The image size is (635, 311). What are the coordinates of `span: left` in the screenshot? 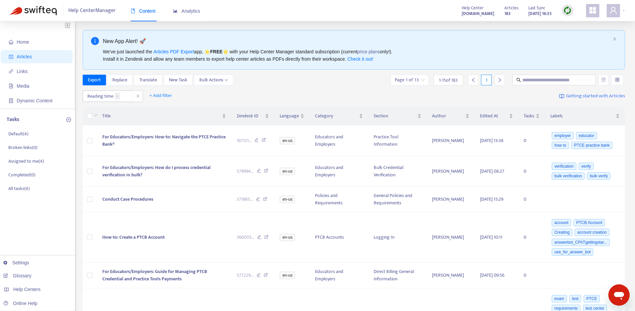 It's located at (473, 80).